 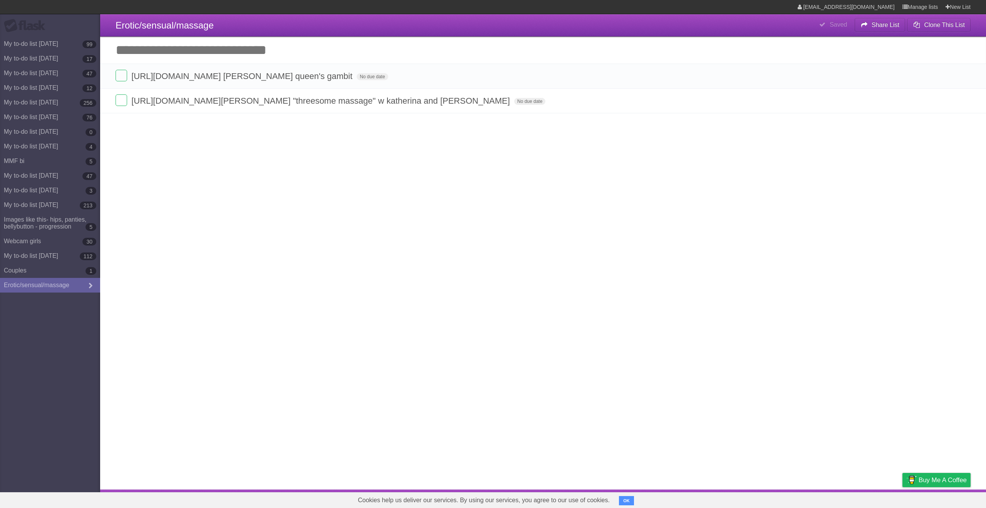 What do you see at coordinates (484, 500) in the screenshot?
I see `span: Cookies help us deliver our services. By using our services, you agree to our use of cookies.` at bounding box center [484, 500].